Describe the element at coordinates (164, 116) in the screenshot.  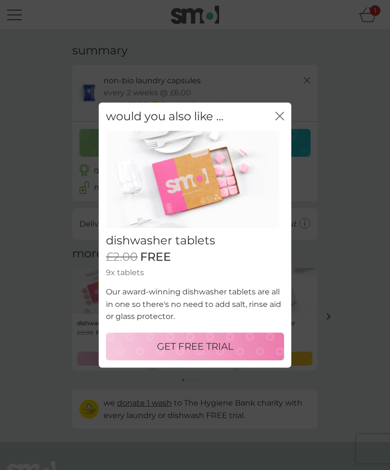
I see `h2: would you also like ...` at that location.